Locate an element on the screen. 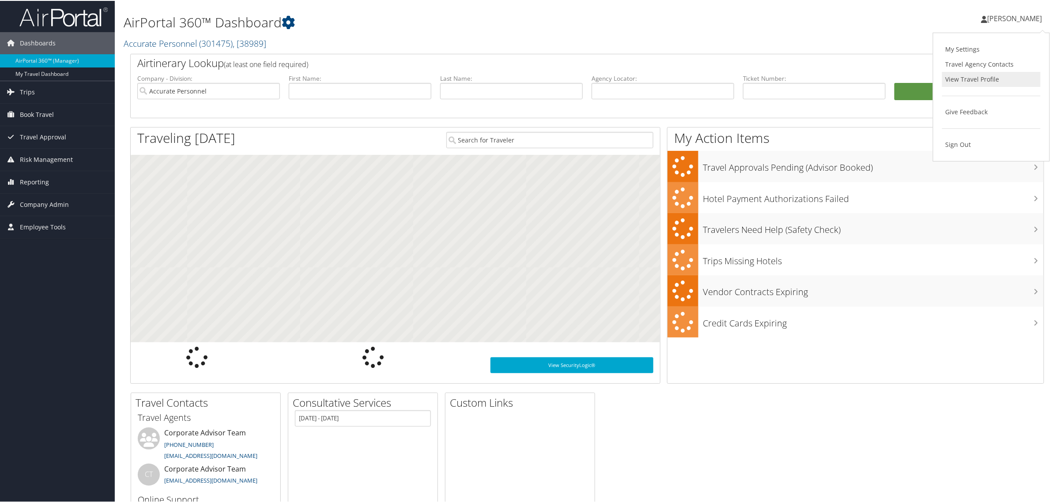 The width and height of the screenshot is (1056, 502). a: Hotel Payment Authorizations Failed is located at coordinates (856, 197).